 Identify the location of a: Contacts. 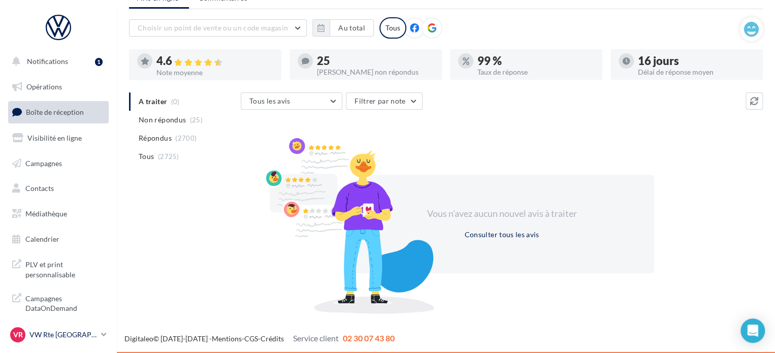
(58, 188).